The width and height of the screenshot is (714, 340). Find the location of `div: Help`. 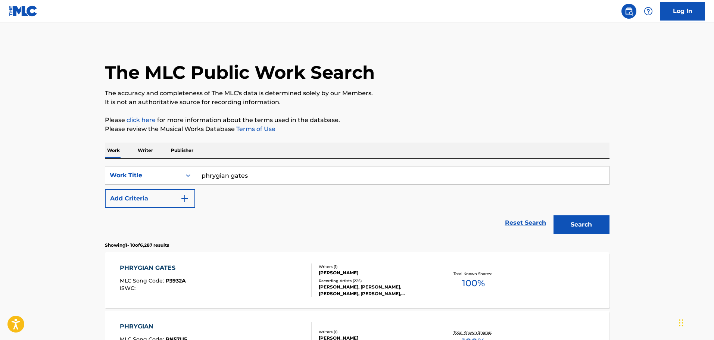

div: Help is located at coordinates (648, 11).